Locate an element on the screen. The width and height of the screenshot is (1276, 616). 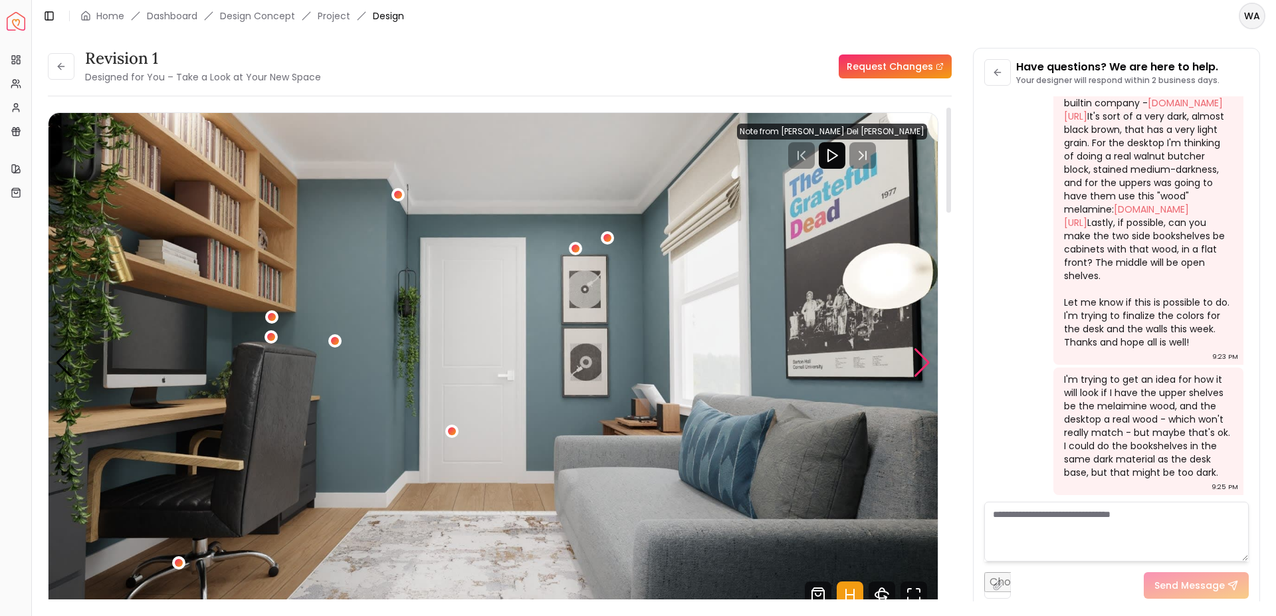
div: I'm trying to get an idea for how it will look if I have the upper shelves be the melaimine wood,... is located at coordinates (1147, 426).